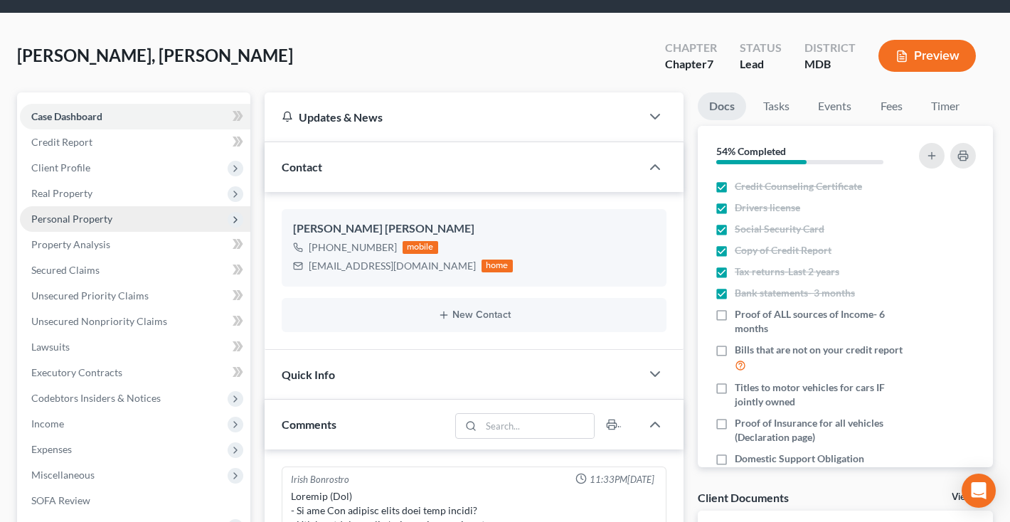 The width and height of the screenshot is (1010, 522). Describe the element at coordinates (48, 423) in the screenshot. I see `span: Income` at that location.